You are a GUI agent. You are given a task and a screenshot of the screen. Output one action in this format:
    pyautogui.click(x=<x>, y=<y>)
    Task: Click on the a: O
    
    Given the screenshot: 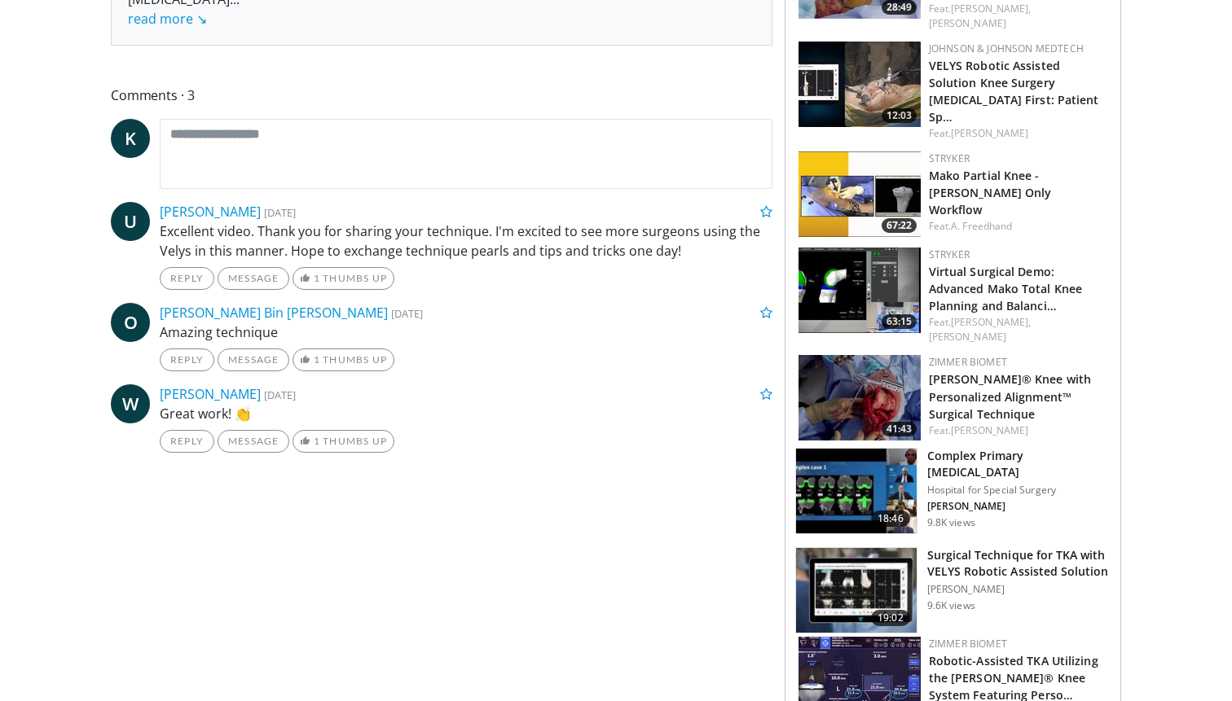 What is the action you would take?
    pyautogui.click(x=130, y=323)
    